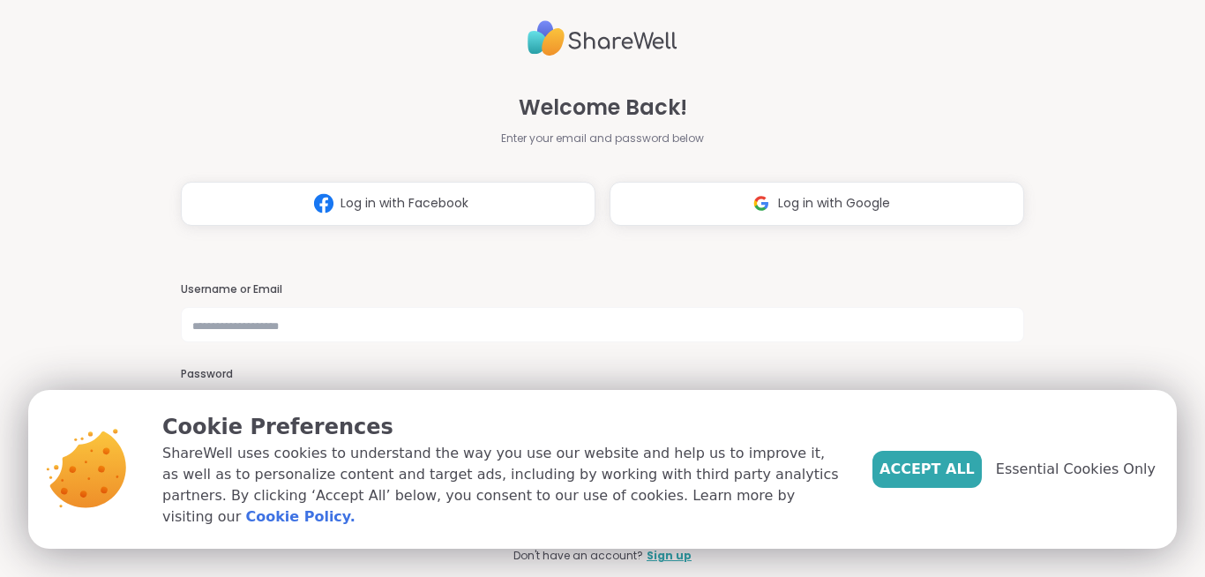  I want to click on span: Log in with Google, so click(833, 203).